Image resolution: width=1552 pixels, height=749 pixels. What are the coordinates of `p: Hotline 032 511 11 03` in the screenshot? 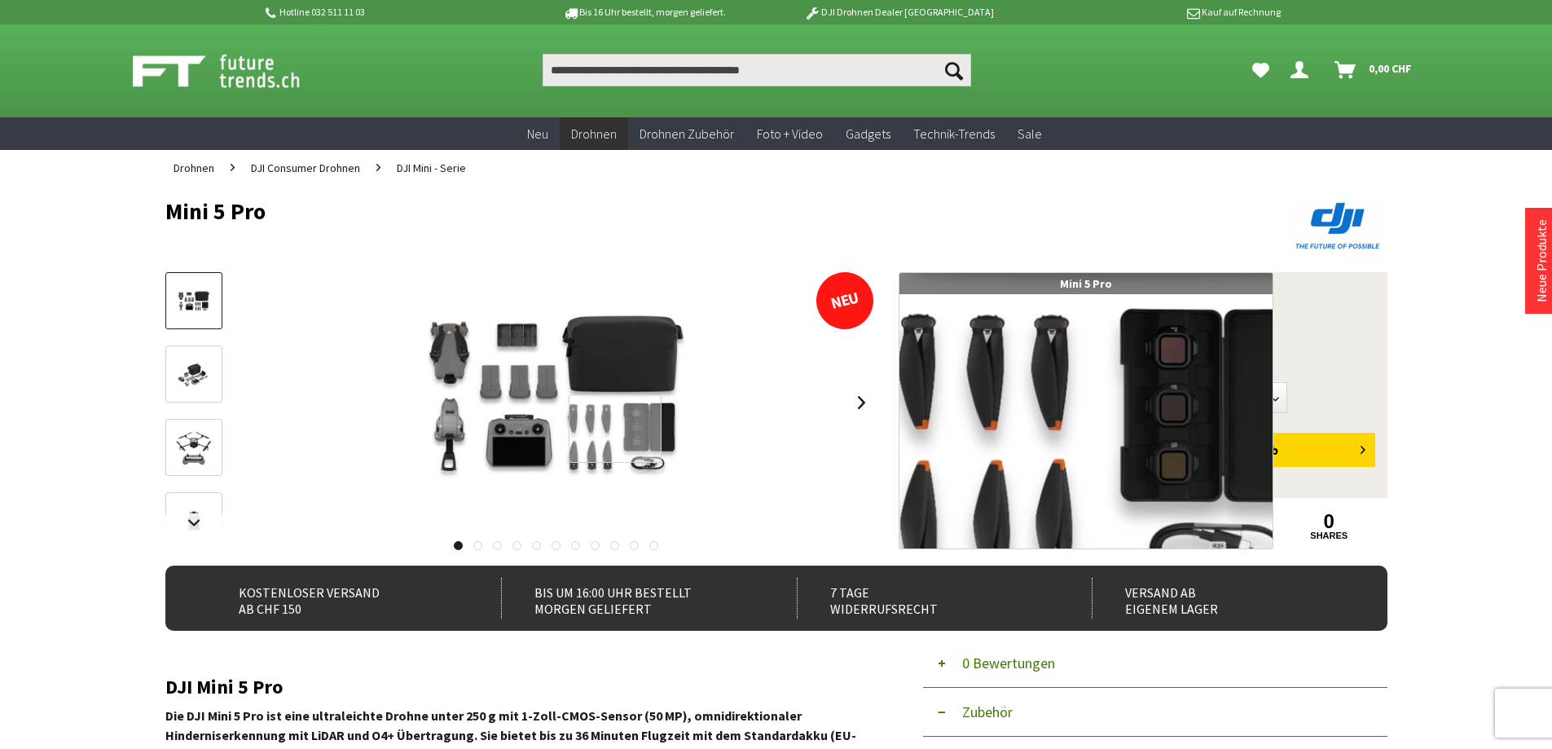 It's located at (390, 12).